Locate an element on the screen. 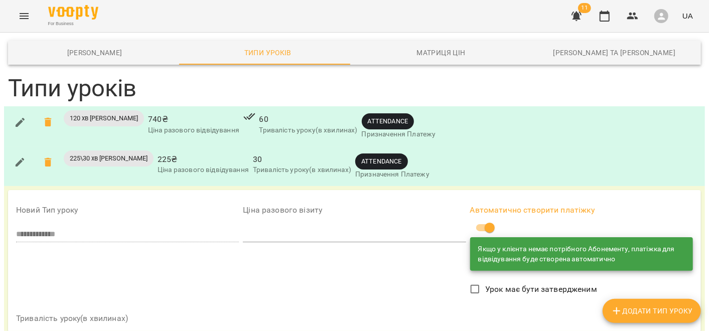 This screenshot has width=709, height=331. button: Додати Тип Уроку is located at coordinates (652, 311).